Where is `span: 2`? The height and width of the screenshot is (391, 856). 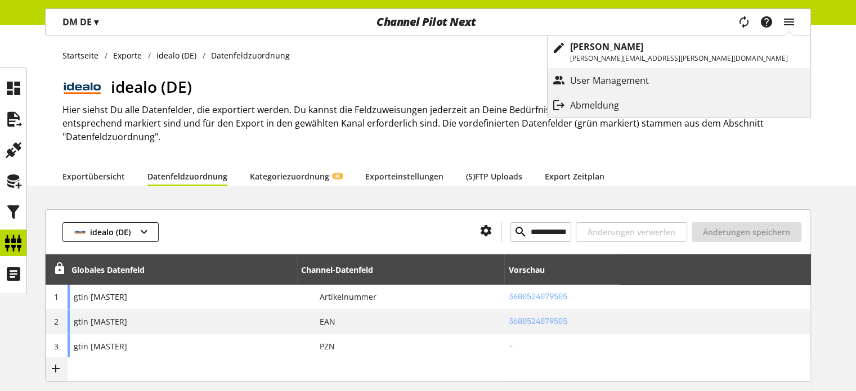 span: 2 is located at coordinates (56, 321).